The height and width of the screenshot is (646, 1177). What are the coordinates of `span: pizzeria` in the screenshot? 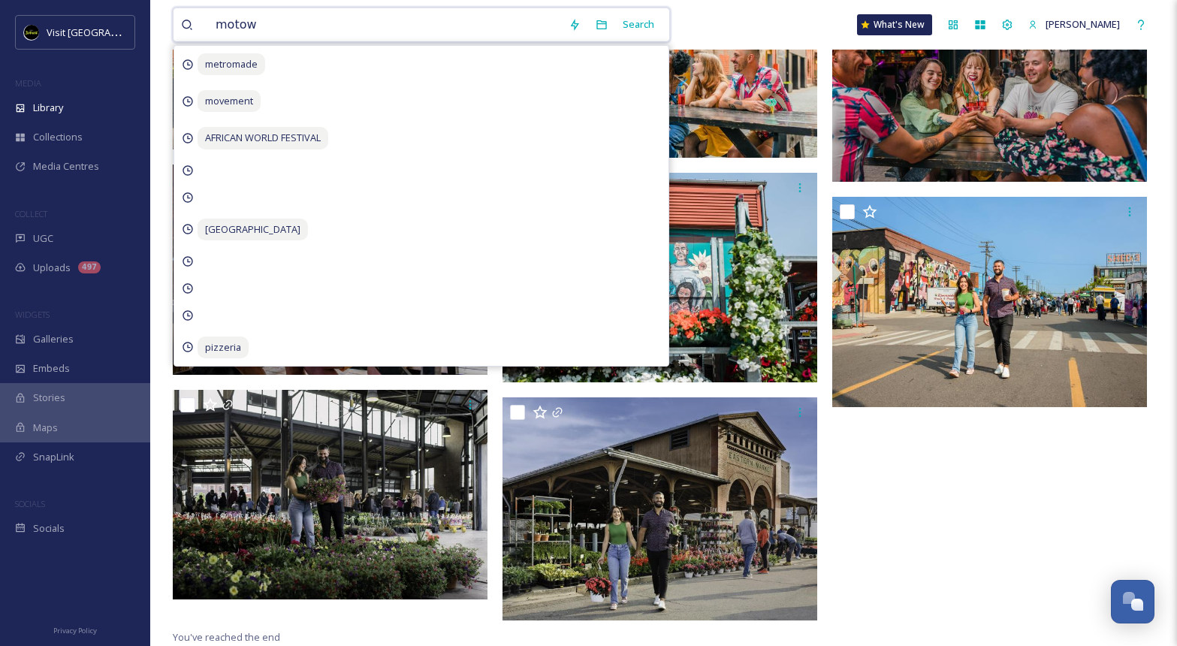 It's located at (223, 347).